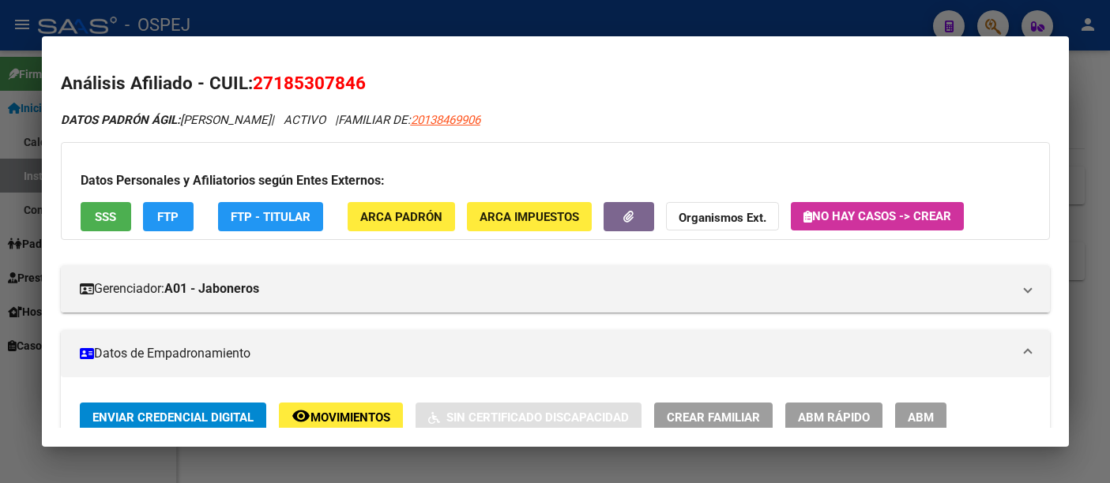 The height and width of the screenshot is (483, 1110). I want to click on mat-expansion-panel-header: Datos de Empadronamiento, so click(555, 354).